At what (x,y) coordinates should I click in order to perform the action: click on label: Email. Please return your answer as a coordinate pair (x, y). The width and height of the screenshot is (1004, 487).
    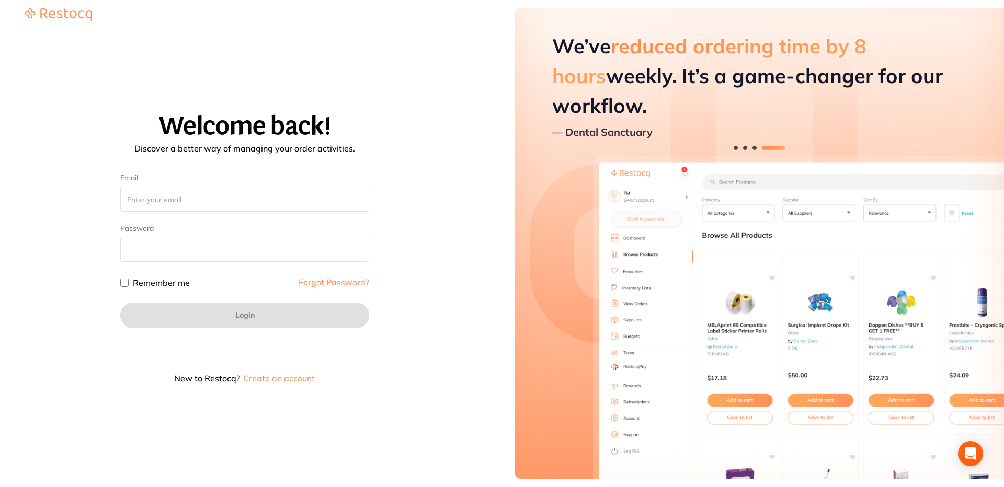
    Looking at the image, I should click on (245, 178).